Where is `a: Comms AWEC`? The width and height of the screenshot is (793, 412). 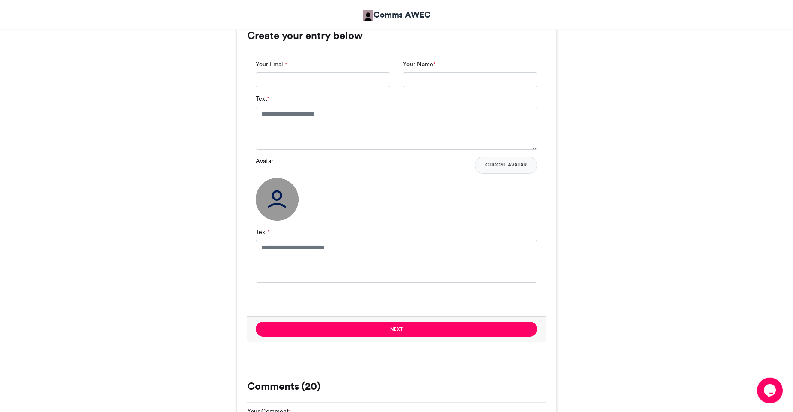 a: Comms AWEC is located at coordinates (397, 15).